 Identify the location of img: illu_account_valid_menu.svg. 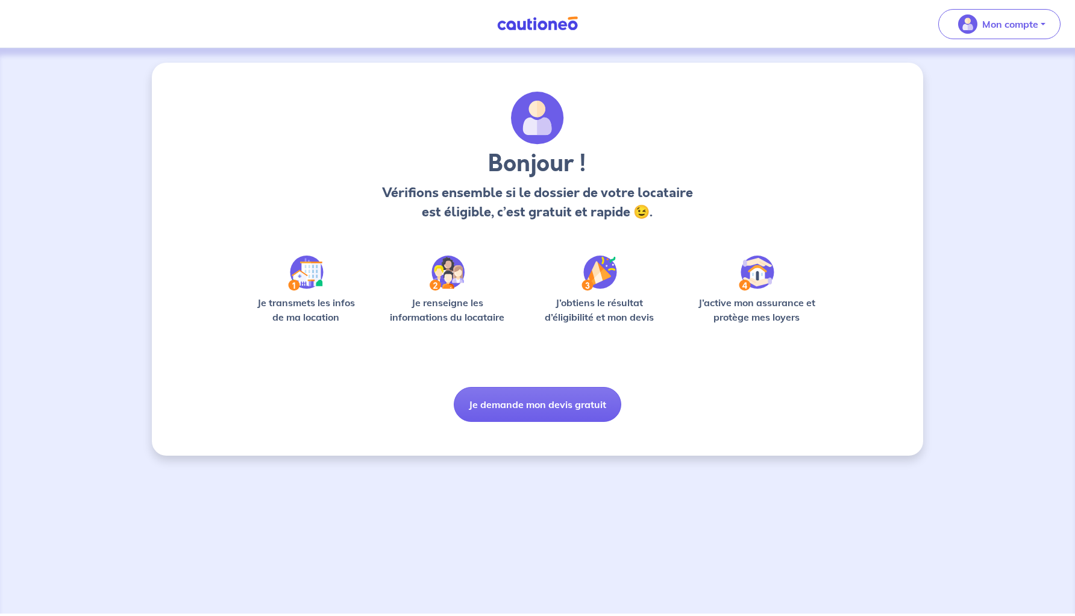
(967, 24).